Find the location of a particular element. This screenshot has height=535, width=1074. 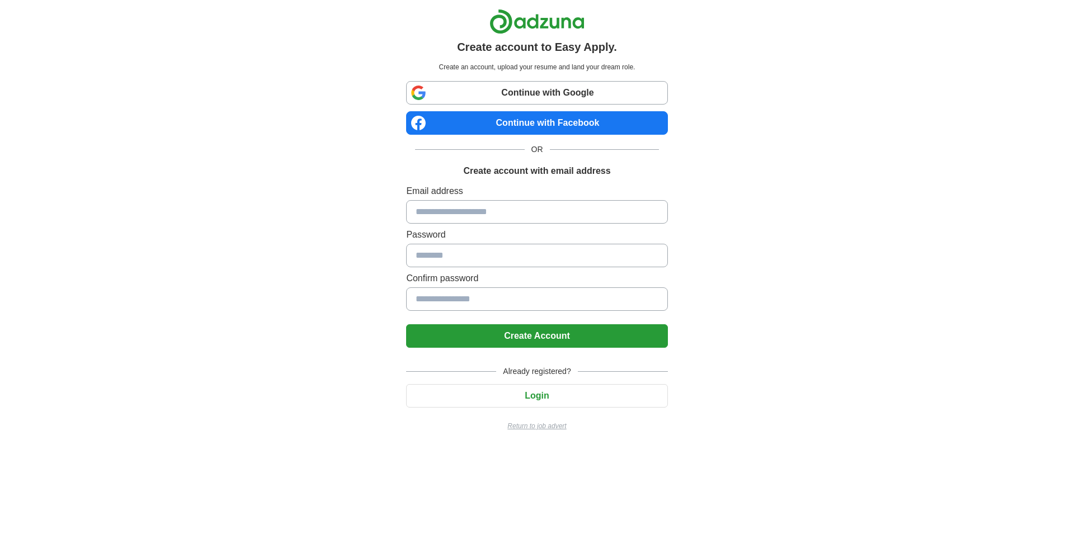

h1: Create account to Easy Apply. is located at coordinates (537, 47).